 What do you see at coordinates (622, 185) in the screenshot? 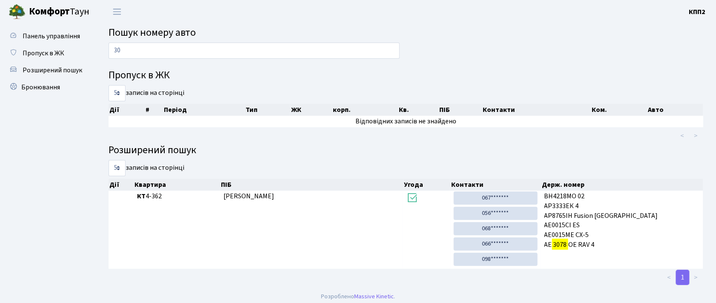
I see `th: Держ. номер` at bounding box center [622, 185].